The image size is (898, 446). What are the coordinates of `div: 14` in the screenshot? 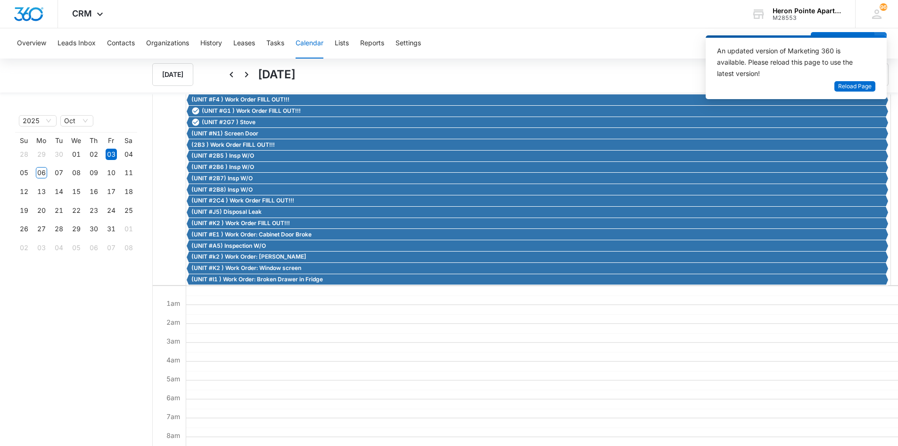 It's located at (59, 191).